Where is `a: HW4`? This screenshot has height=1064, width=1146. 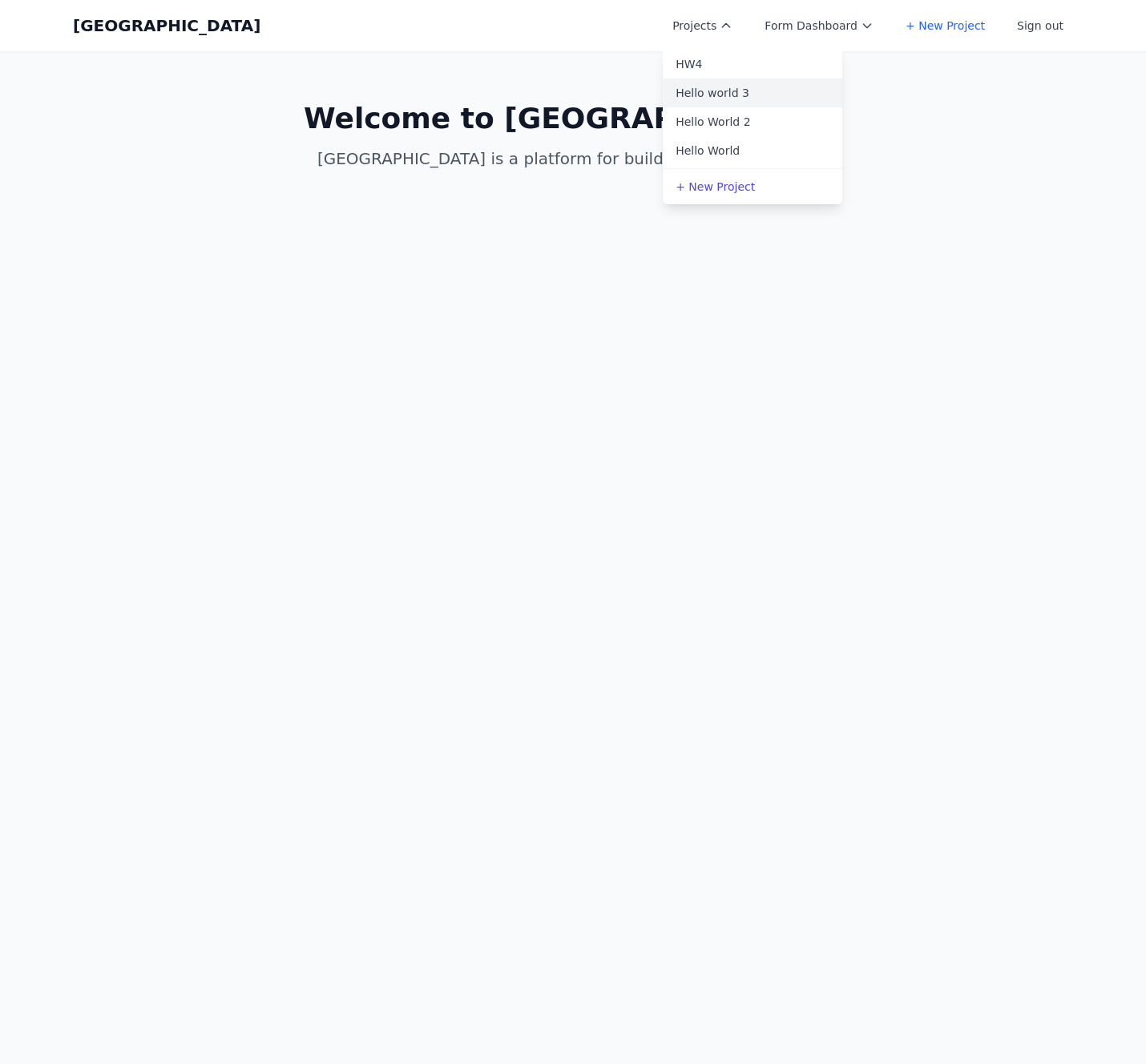
a: HW4 is located at coordinates (752, 64).